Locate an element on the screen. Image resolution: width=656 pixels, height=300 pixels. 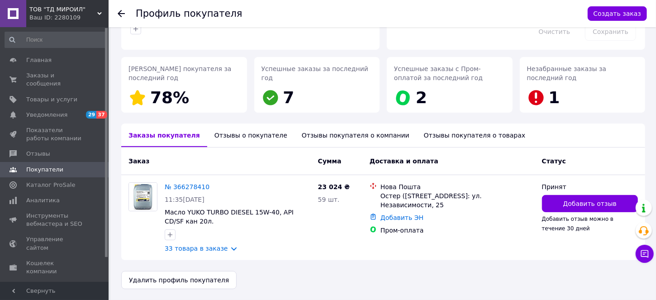
button: Удалить профиль покупателя is located at coordinates (179, 280).